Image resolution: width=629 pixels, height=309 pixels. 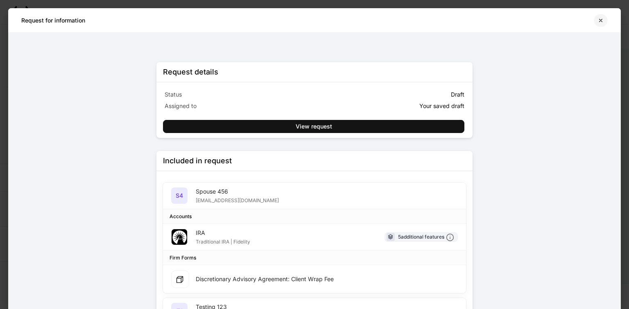 What do you see at coordinates (426, 237) in the screenshot?
I see `div: 5 additional features` at bounding box center [426, 237].